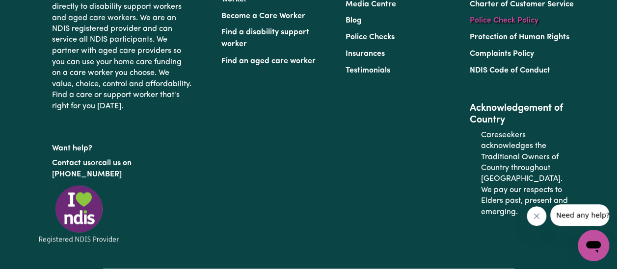 The width and height of the screenshot is (617, 269). I want to click on a: NDIS Code of Conduct, so click(510, 70).